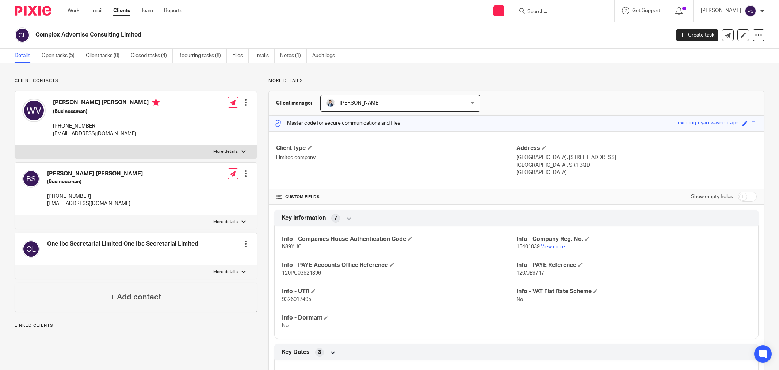 The width and height of the screenshot is (779, 370). I want to click on a: Files, so click(240, 56).